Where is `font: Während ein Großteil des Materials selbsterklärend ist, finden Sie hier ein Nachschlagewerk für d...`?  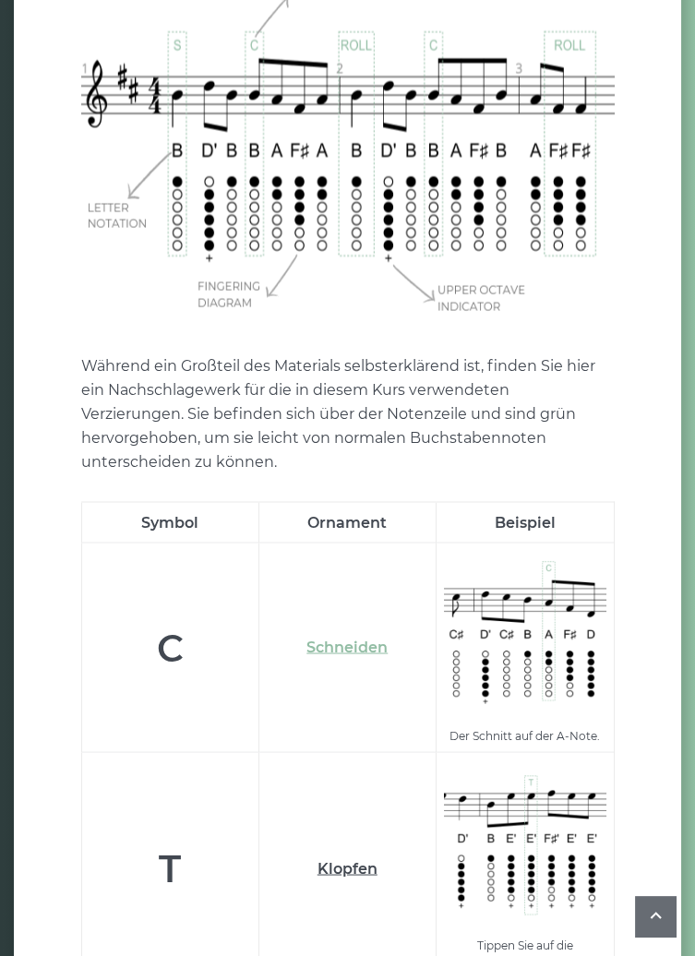
font: Während ein Großteil des Materials selbsterklärend ist, finden Sie hier ein Nachschlagewerk für d... is located at coordinates (338, 413).